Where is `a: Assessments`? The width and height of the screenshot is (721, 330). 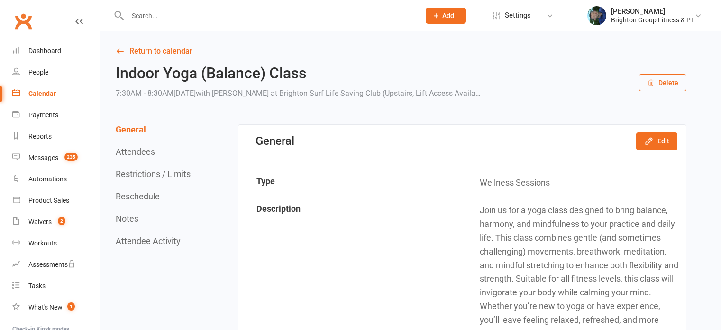
a: Assessments is located at coordinates (56, 264).